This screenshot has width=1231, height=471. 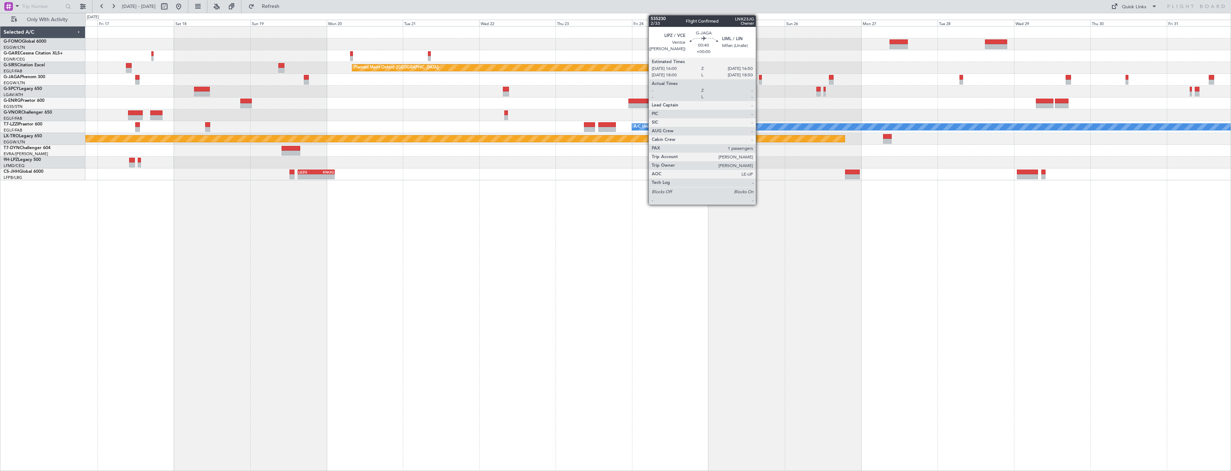 What do you see at coordinates (11, 172) in the screenshot?
I see `span: CS-JHH` at bounding box center [11, 172].